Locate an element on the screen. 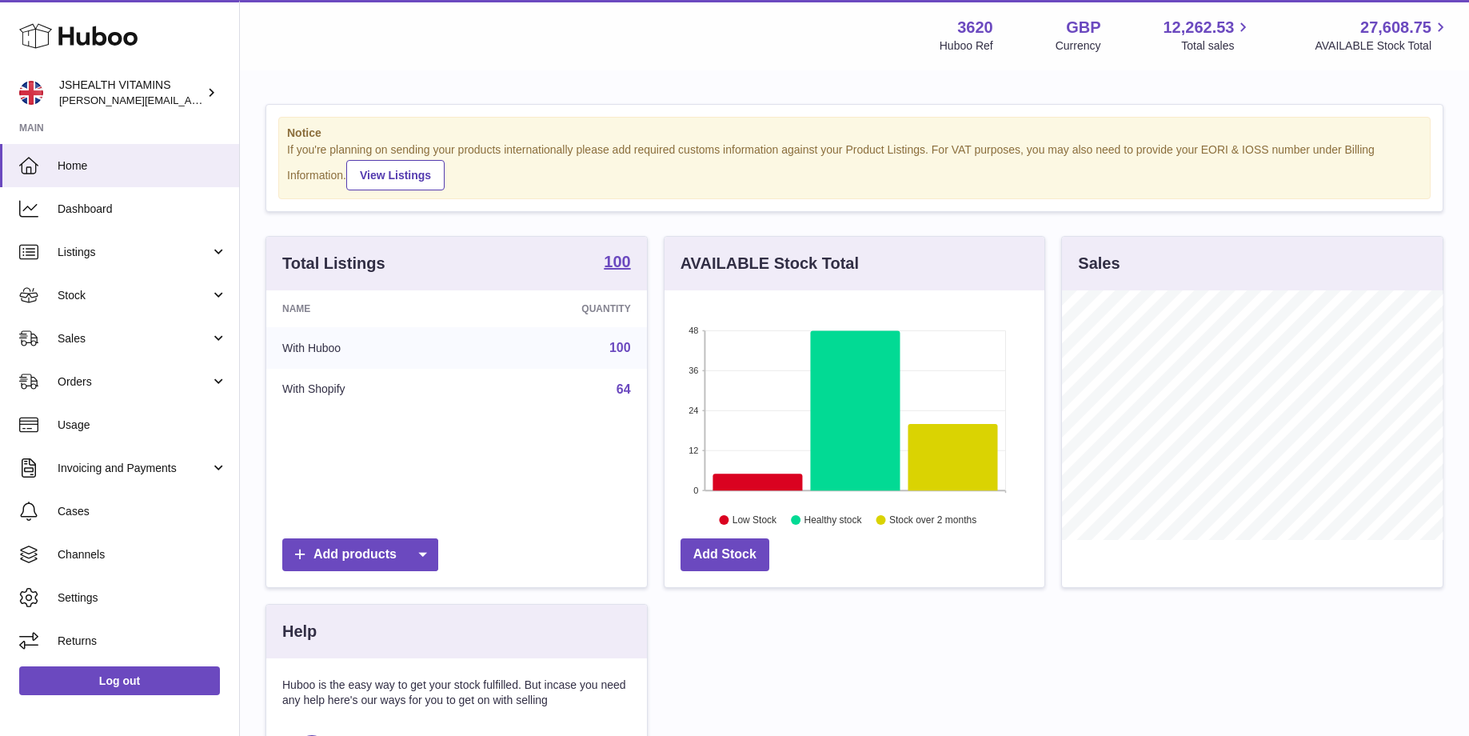 The width and height of the screenshot is (1469, 736). div: Huboo Ref is located at coordinates (966, 46).